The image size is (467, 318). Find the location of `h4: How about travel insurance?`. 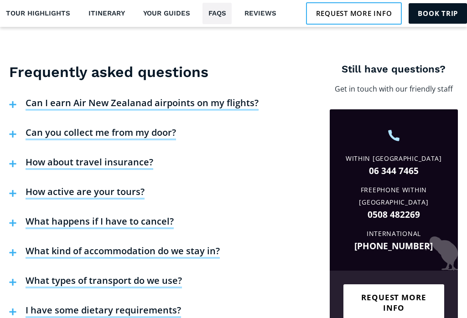

h4: How about travel insurance? is located at coordinates (89, 163).